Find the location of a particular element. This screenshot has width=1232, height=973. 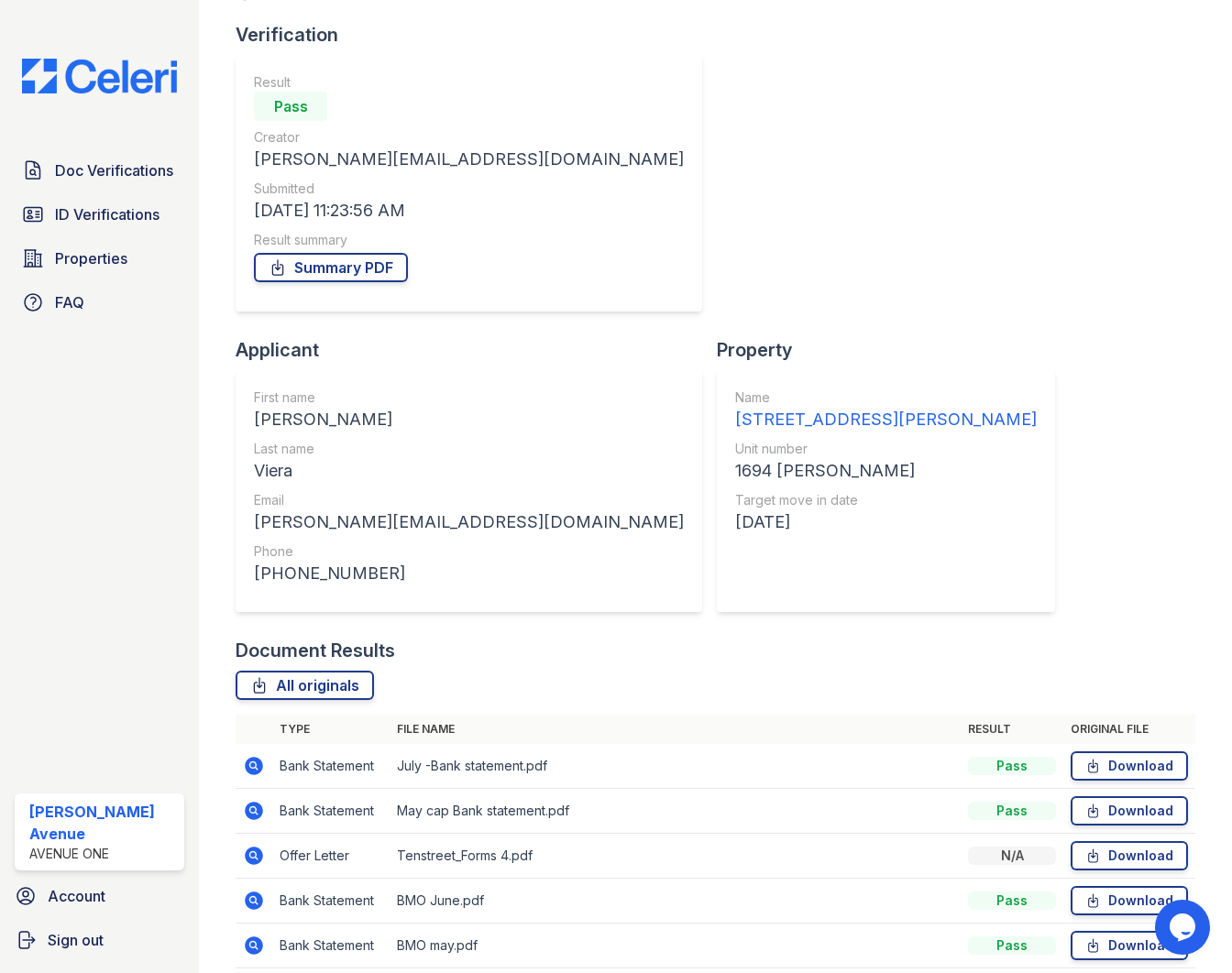

div: Phone is located at coordinates (468, 552).